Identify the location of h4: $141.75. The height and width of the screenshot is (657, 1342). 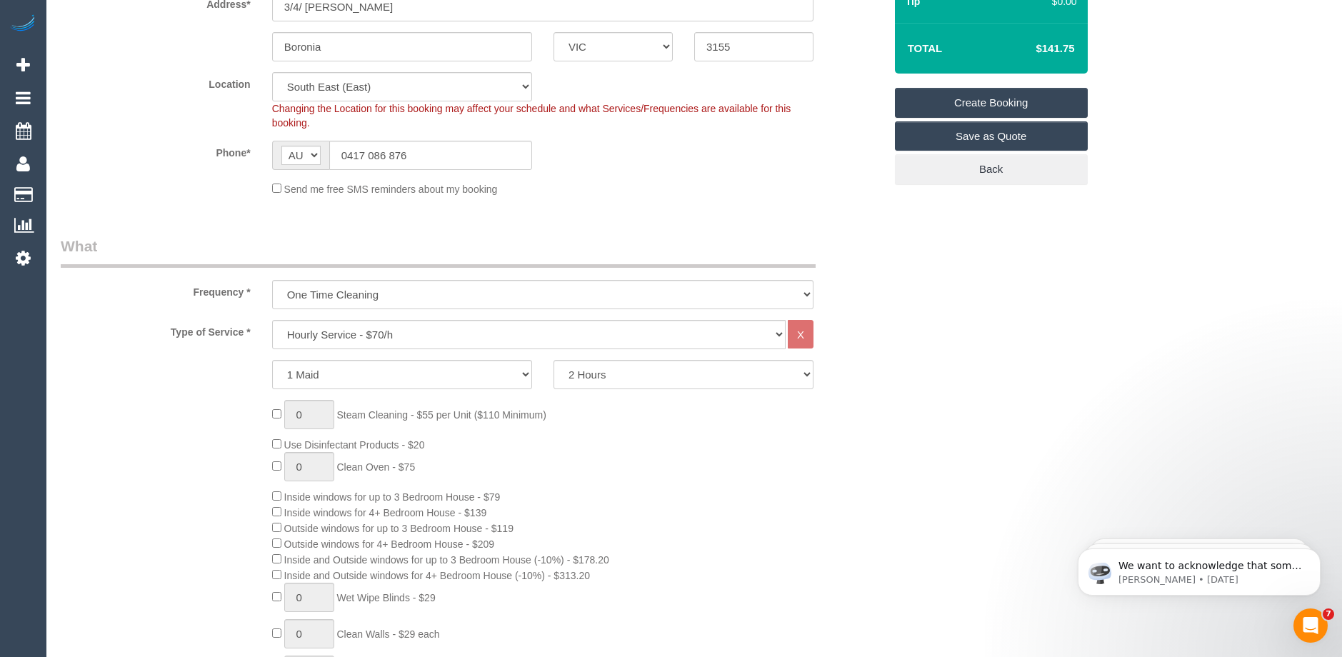
(1034, 49).